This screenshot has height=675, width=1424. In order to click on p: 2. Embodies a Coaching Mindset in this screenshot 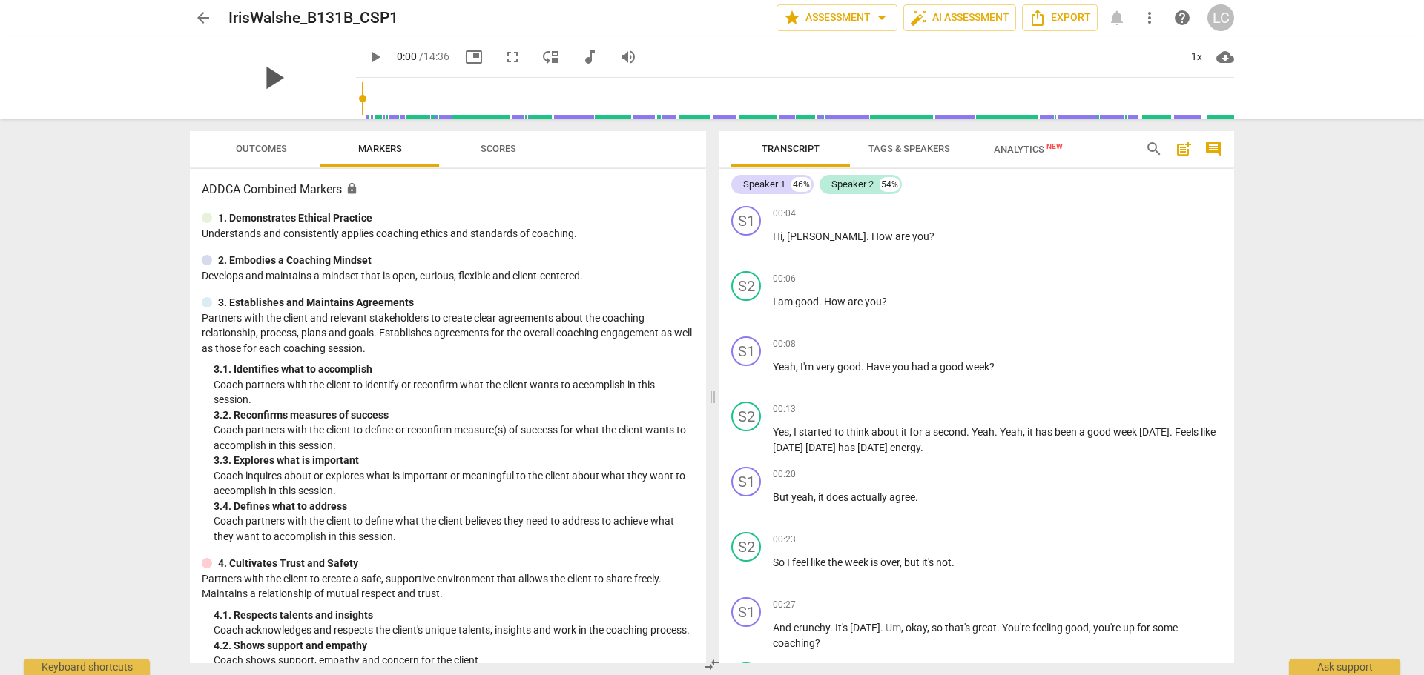, I will do `click(294, 260)`.